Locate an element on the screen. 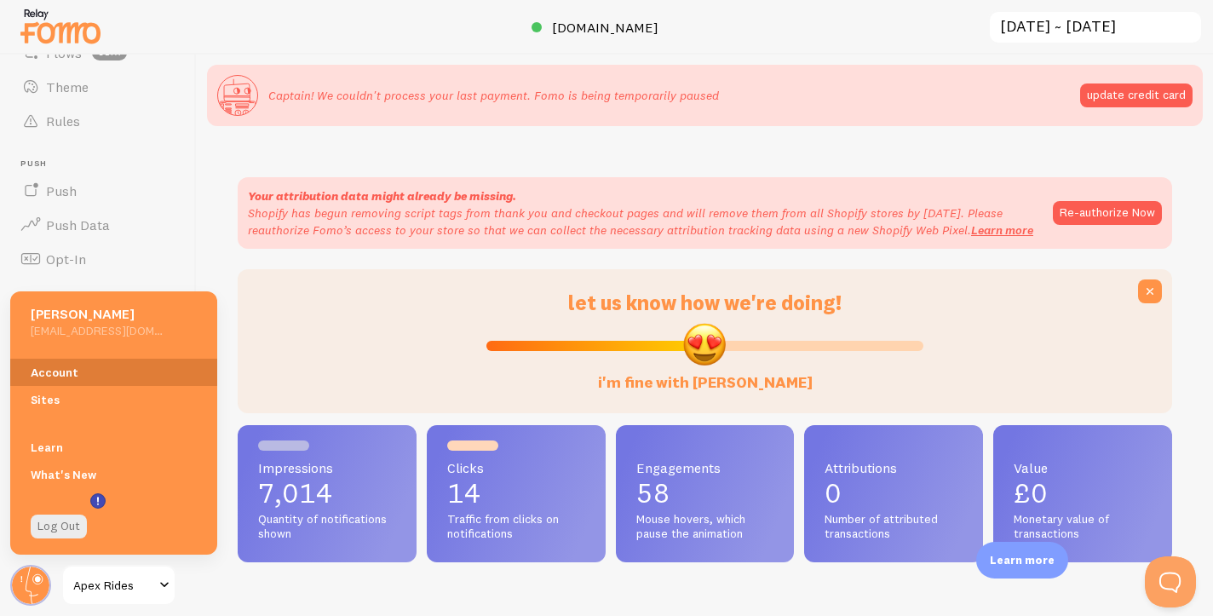  p: 7,014 is located at coordinates (327, 493).